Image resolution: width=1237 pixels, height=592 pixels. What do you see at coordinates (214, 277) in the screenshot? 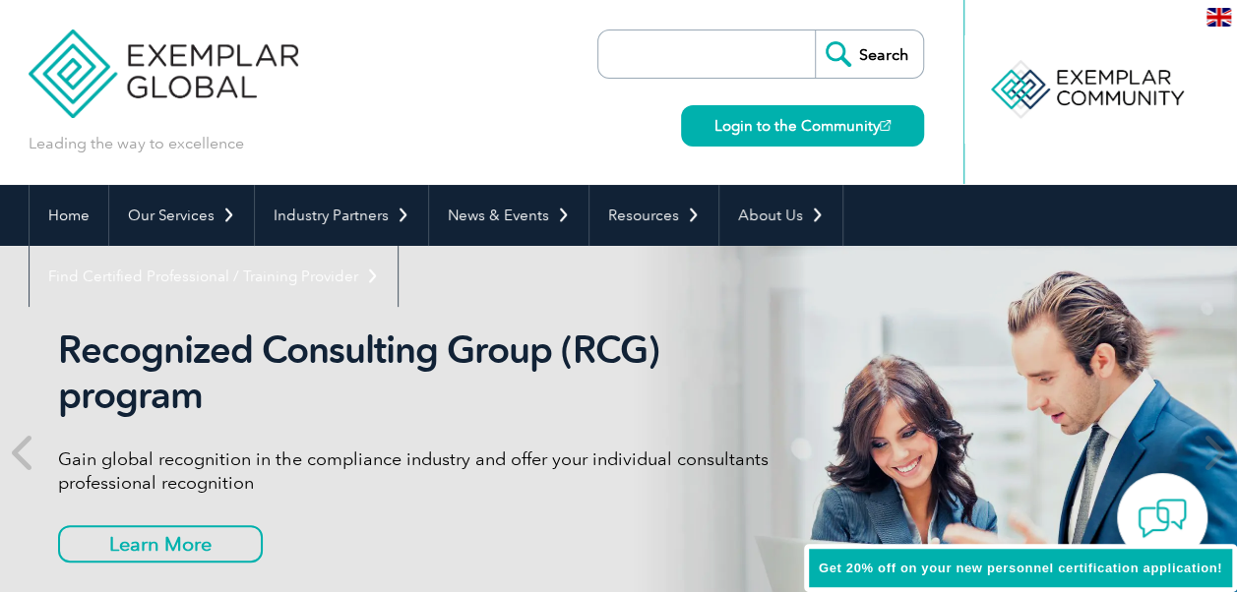
I see `a: Find Certified Professional / Training Provider` at bounding box center [214, 277].